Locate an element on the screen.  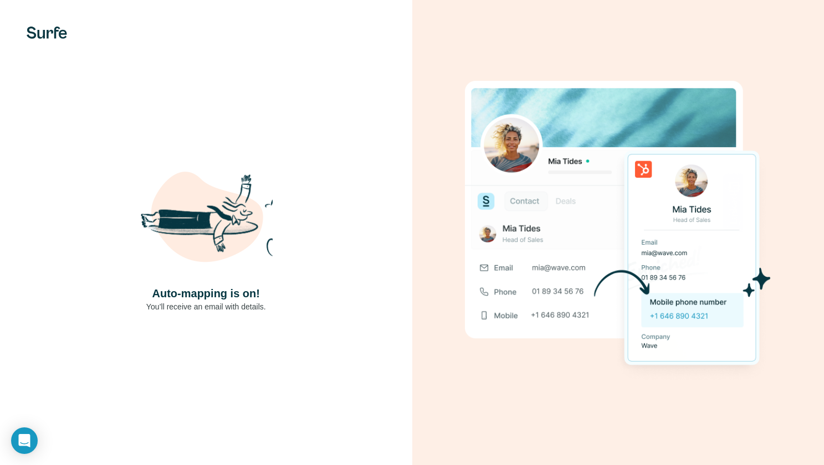
img: Download Success is located at coordinates (618, 232).